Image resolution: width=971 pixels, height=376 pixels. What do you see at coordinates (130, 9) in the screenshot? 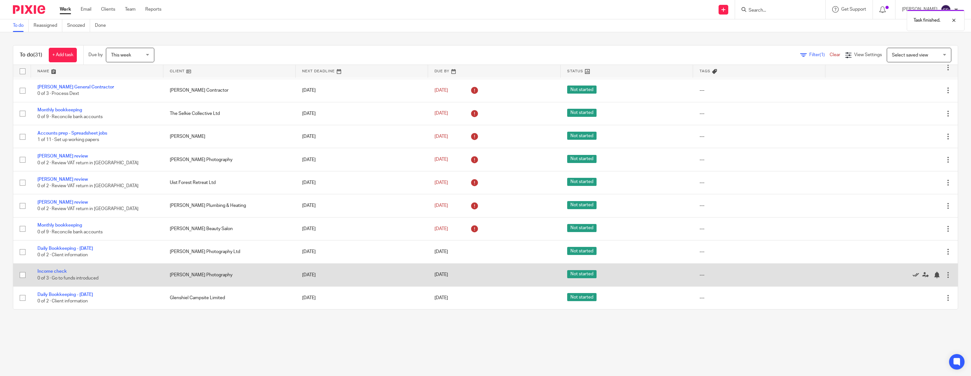
I see `a: Team` at bounding box center [130, 9].